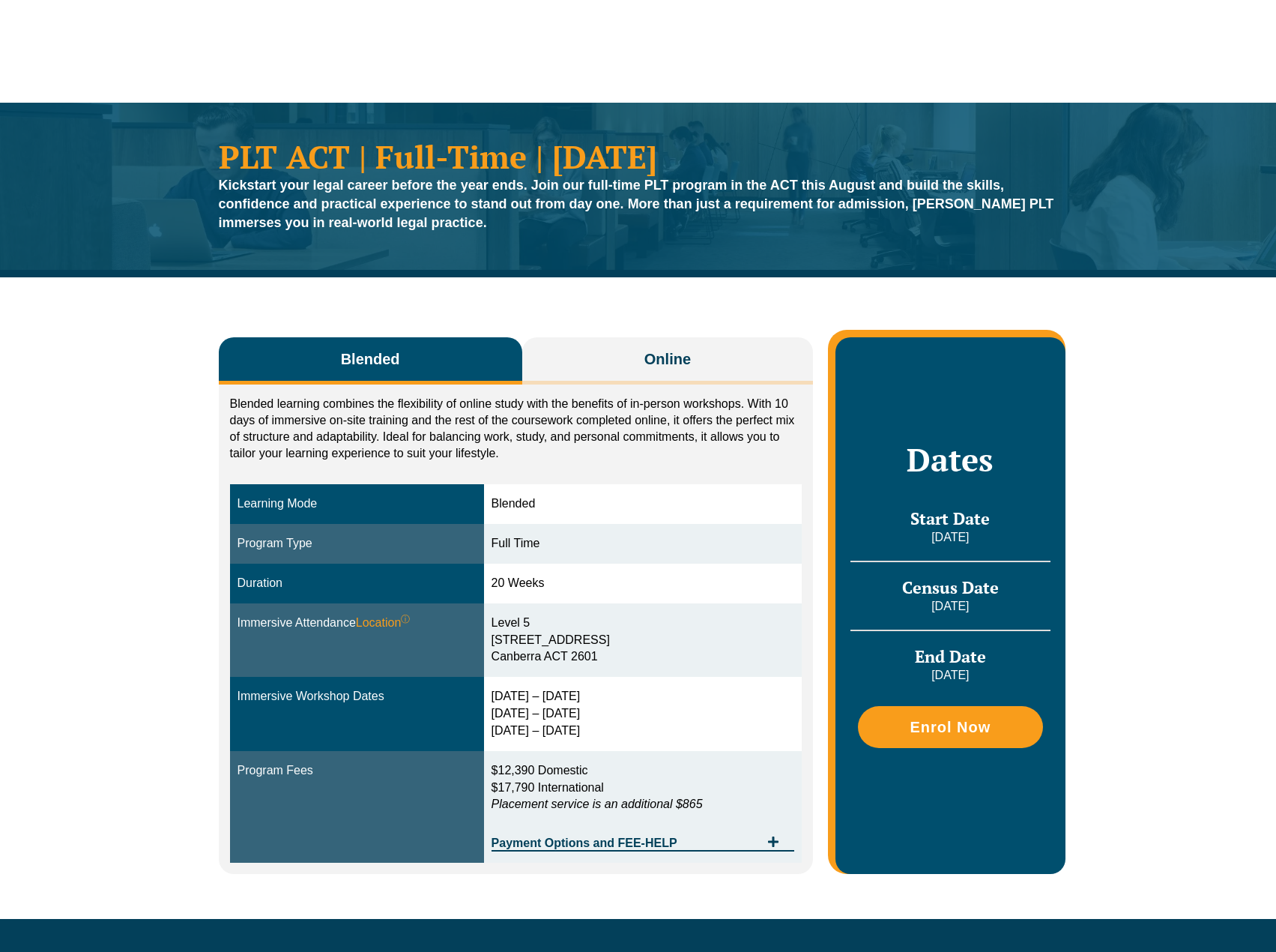 This screenshot has height=952, width=1276. Describe the element at coordinates (636, 204) in the screenshot. I see `strong: Kickstart your legal career before the year ends. Join our full-time PLT program in the ACT this ...` at that location.